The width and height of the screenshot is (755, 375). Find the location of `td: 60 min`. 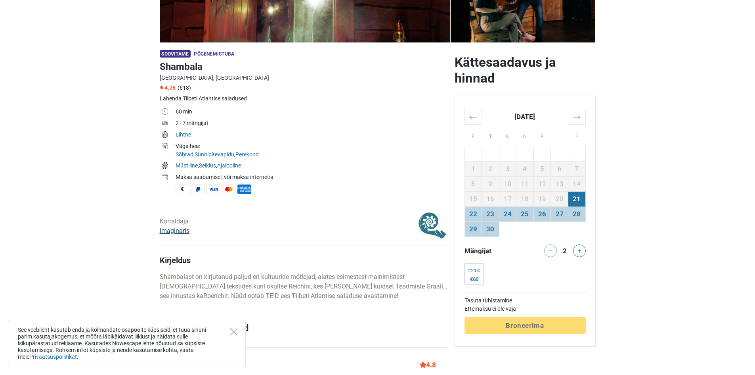

td: 60 min is located at coordinates (312, 112).